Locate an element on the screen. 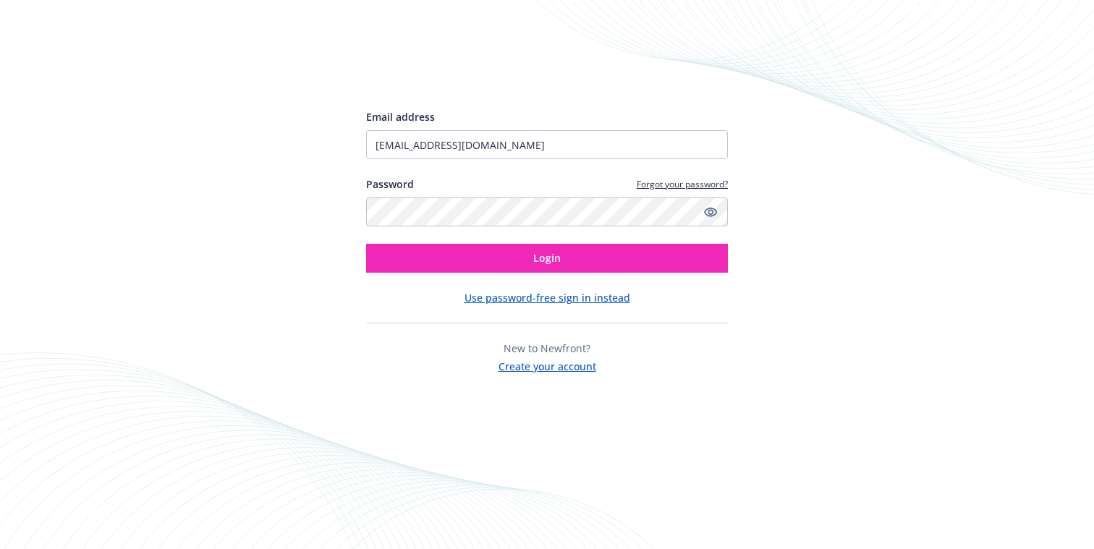  a: Forgot your password? is located at coordinates (683, 184).